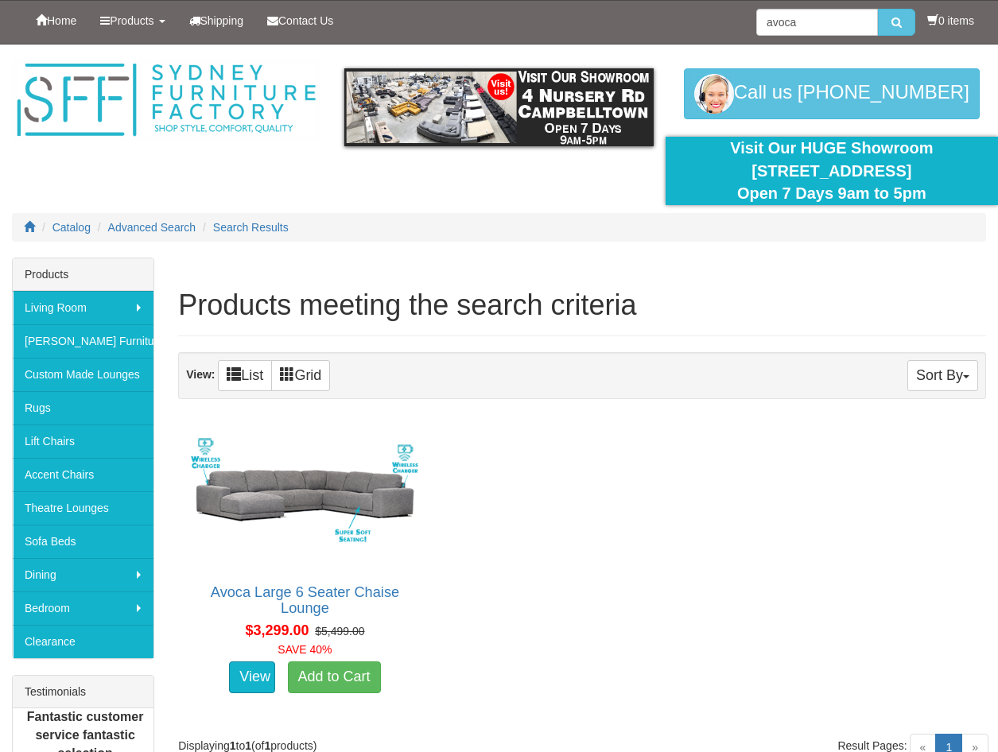 This screenshot has width=998, height=752. Describe the element at coordinates (83, 475) in the screenshot. I see `a: Accent Chairs` at that location.